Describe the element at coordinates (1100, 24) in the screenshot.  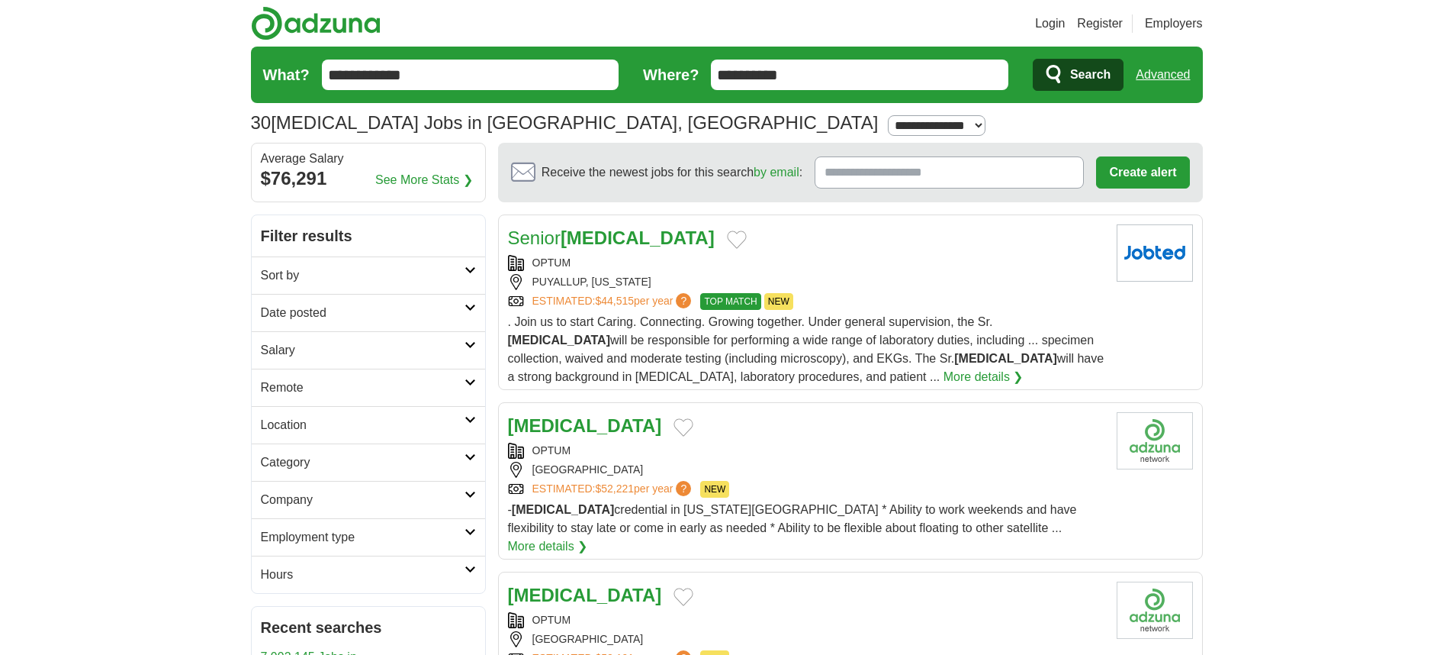
I see `a: Register` at that location.